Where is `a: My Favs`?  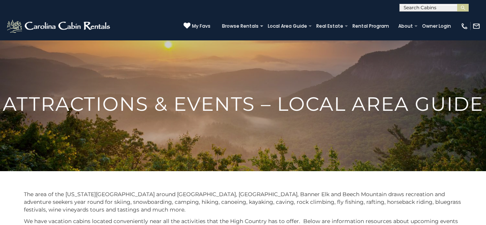 a: My Favs is located at coordinates (197, 26).